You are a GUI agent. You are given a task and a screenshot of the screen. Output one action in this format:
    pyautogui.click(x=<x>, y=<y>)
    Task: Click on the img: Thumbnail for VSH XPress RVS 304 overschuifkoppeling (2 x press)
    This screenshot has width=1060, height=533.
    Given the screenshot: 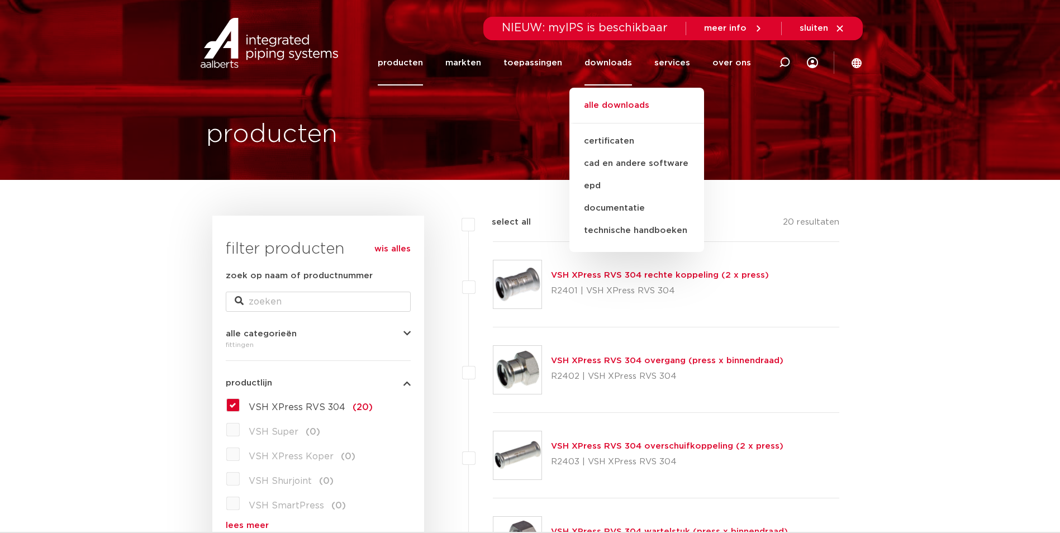 What is the action you would take?
    pyautogui.click(x=517, y=455)
    